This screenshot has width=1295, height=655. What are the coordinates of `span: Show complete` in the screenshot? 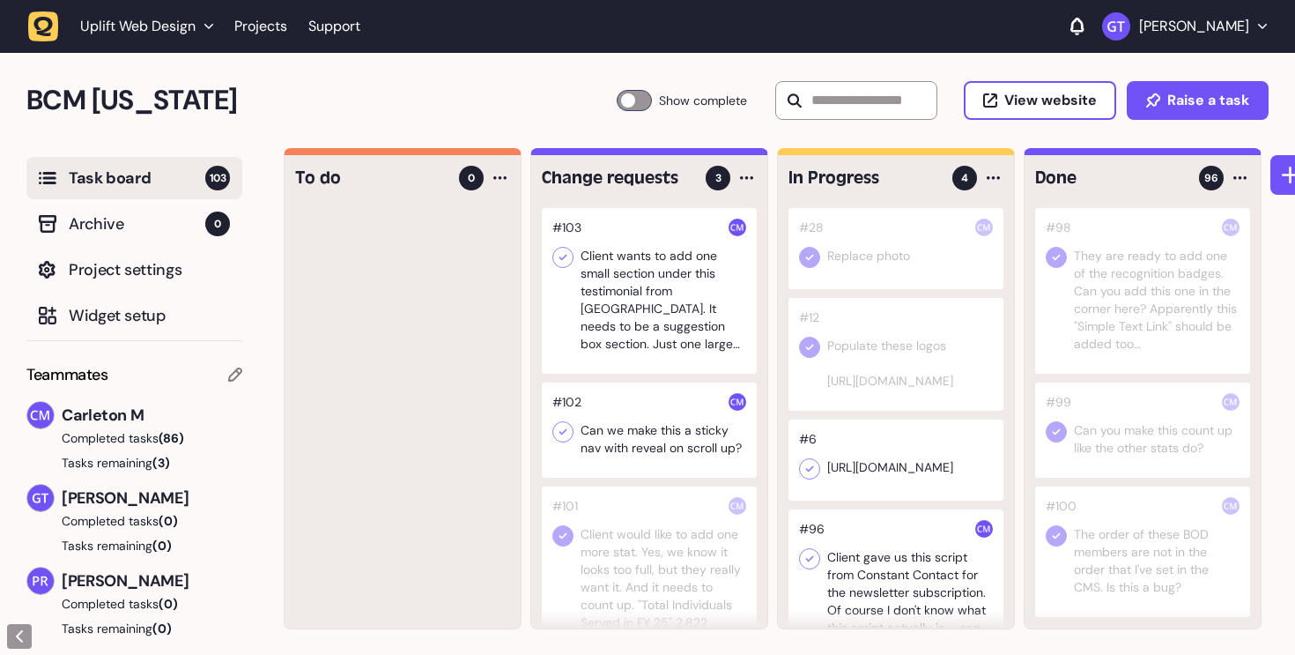 It's located at (703, 100).